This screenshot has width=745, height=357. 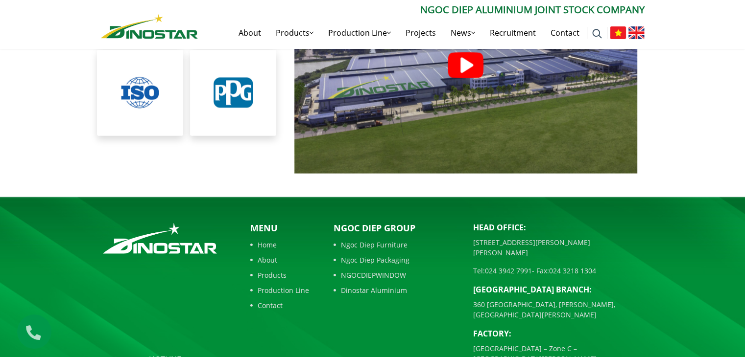 What do you see at coordinates (559, 271) in the screenshot?
I see `p: Tel: - Fax:` at bounding box center [559, 271].